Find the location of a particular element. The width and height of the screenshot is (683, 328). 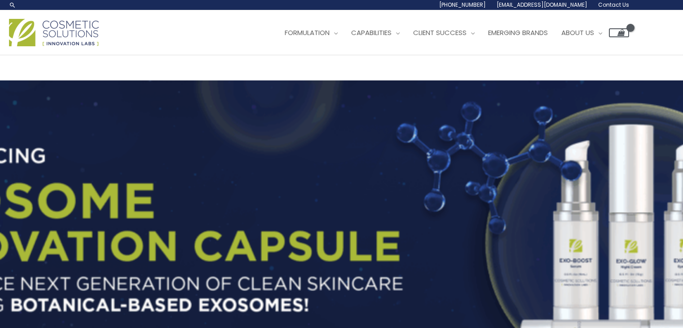

img: Cosmetic Solutions Logo is located at coordinates (54, 32).